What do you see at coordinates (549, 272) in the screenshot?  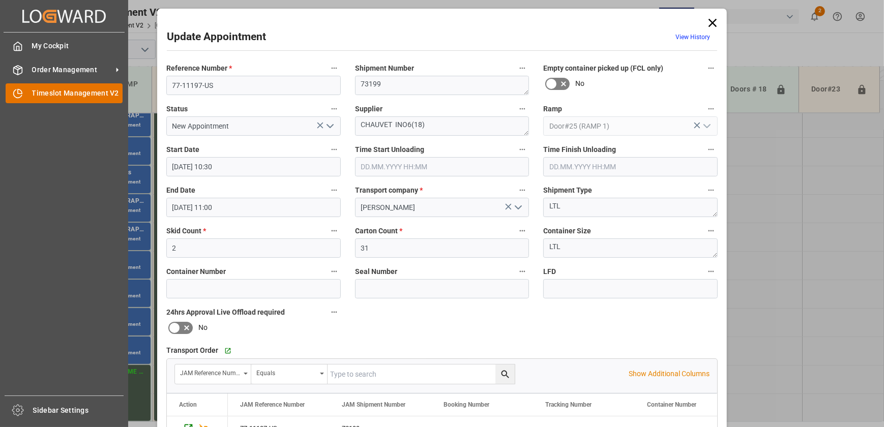 I see `span: LFD` at bounding box center [549, 272].